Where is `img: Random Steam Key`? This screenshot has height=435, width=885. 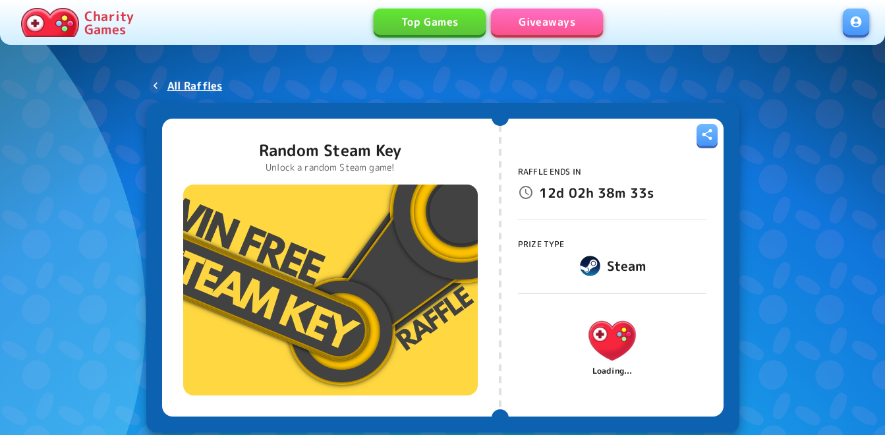 img: Random Steam Key is located at coordinates (330, 290).